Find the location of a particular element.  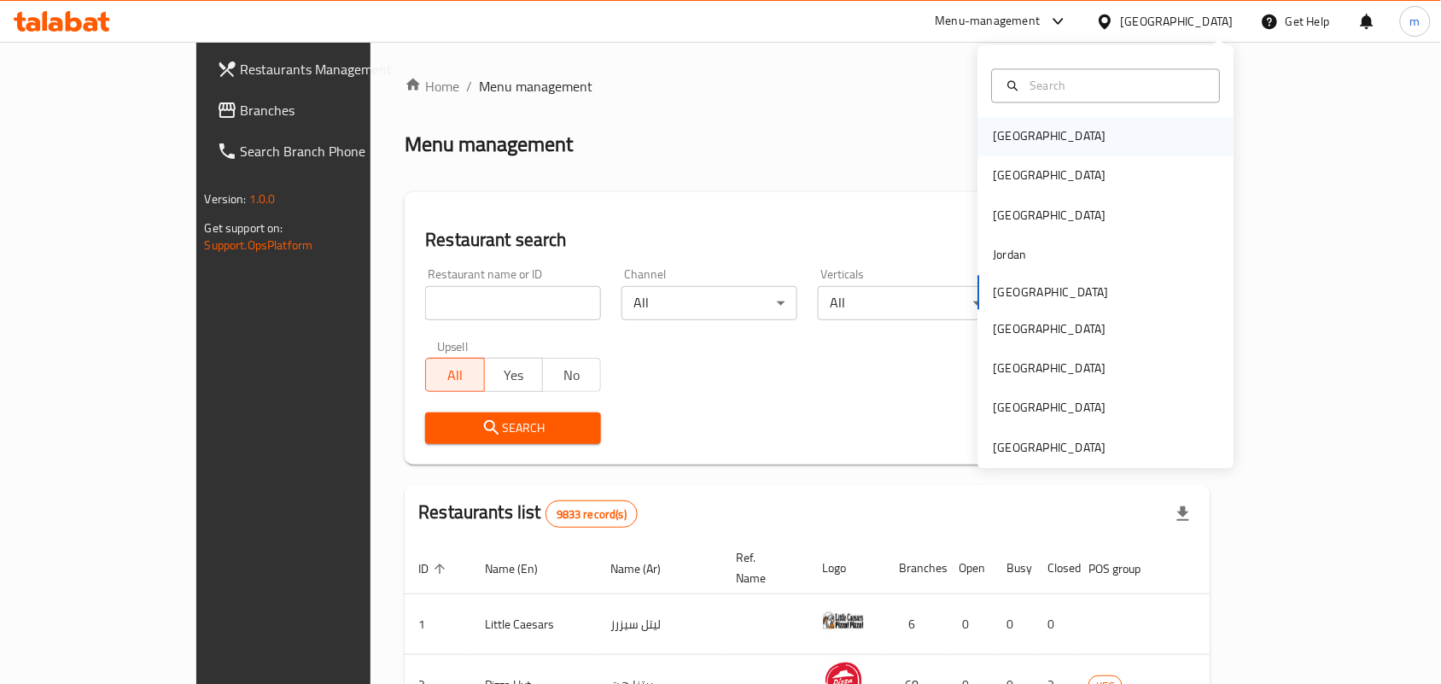

button: All is located at coordinates (454, 375).